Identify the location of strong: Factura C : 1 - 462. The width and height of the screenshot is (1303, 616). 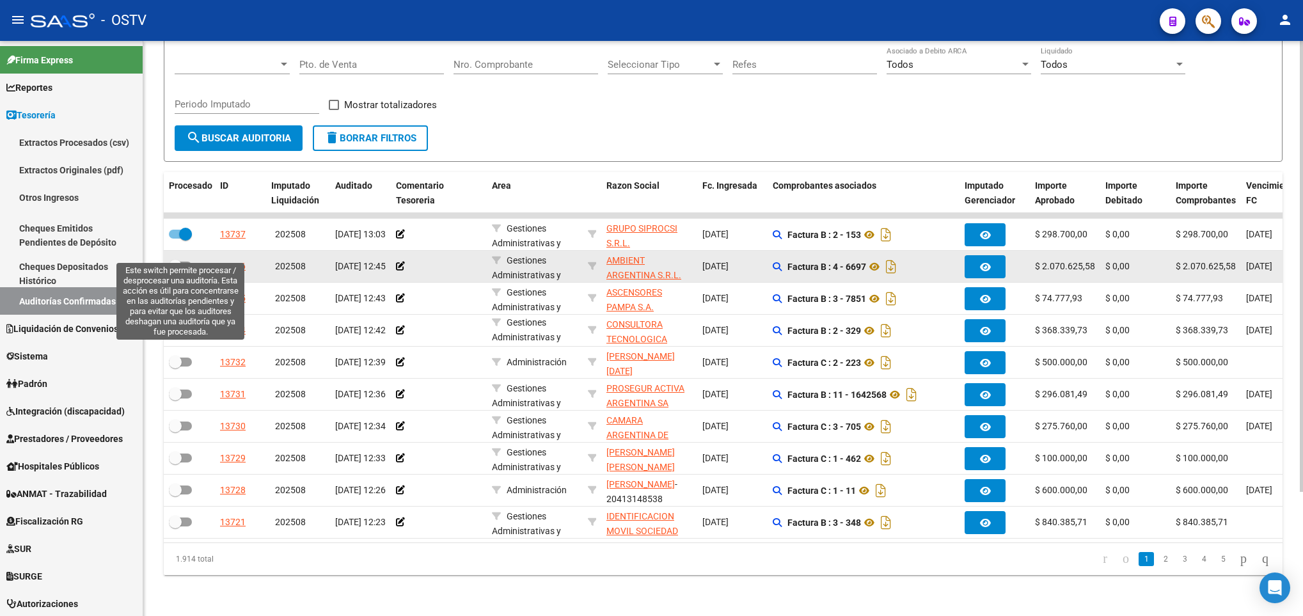
(824, 459).